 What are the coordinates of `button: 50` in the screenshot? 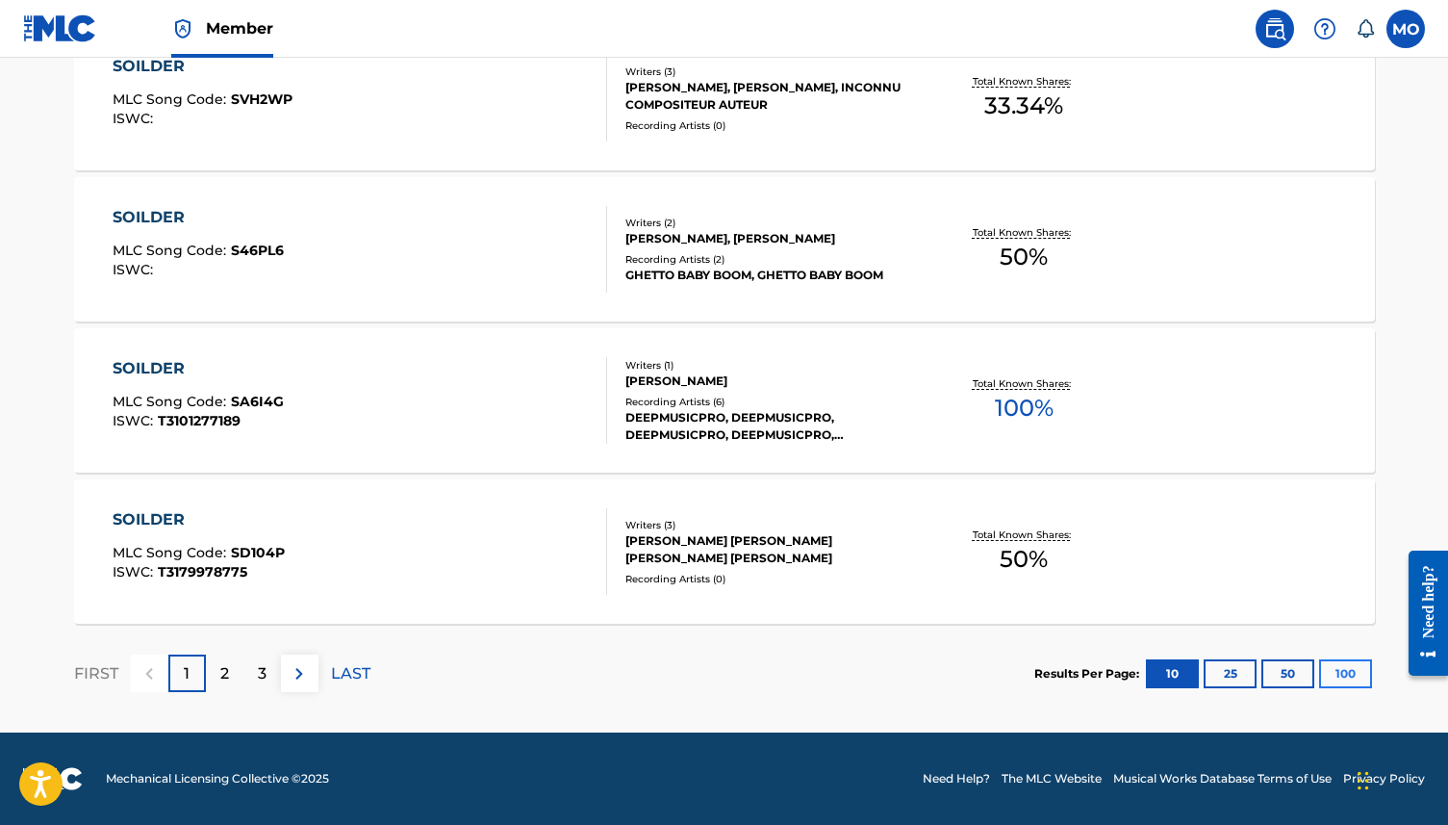 It's located at (1287, 674).